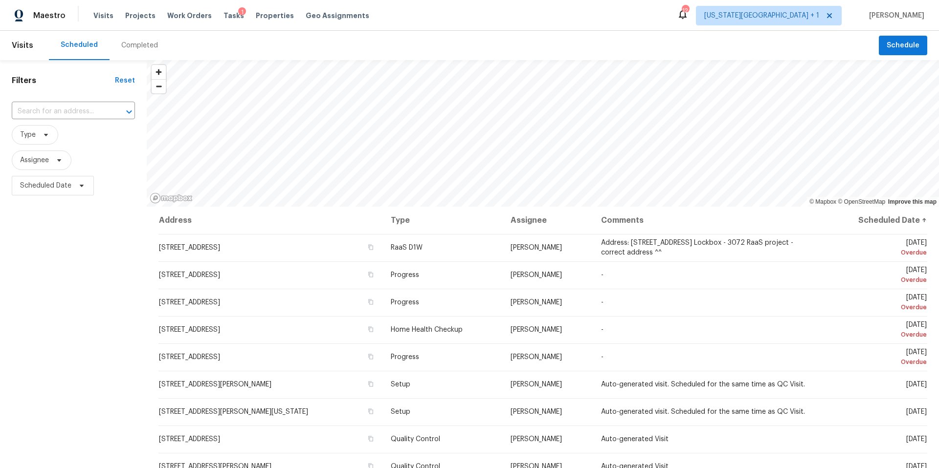 This screenshot has height=468, width=939. Describe the element at coordinates (158, 72) in the screenshot. I see `button: Zoom in` at that location.